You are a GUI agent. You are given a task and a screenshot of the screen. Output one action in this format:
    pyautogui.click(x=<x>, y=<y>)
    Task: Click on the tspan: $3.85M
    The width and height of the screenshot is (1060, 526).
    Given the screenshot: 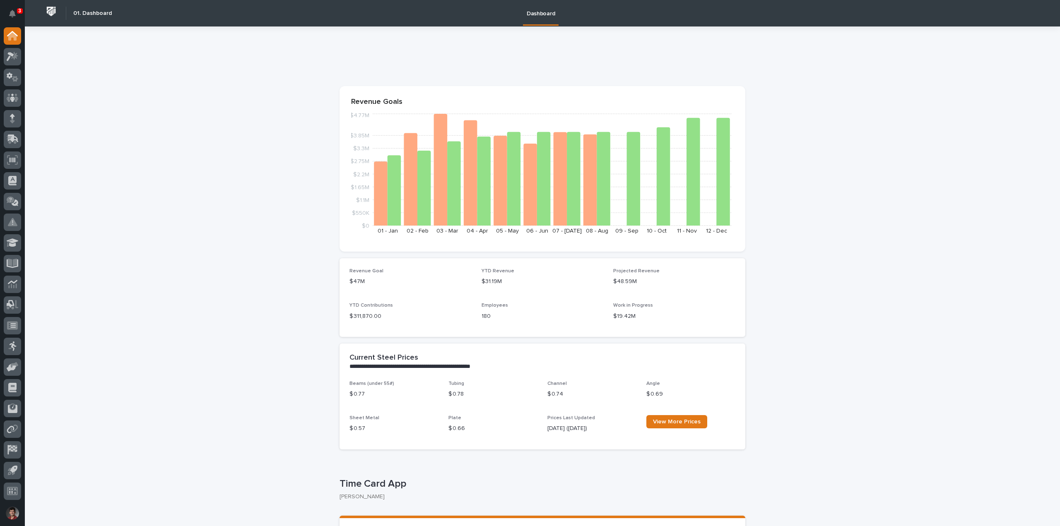 What is the action you would take?
    pyautogui.click(x=359, y=136)
    